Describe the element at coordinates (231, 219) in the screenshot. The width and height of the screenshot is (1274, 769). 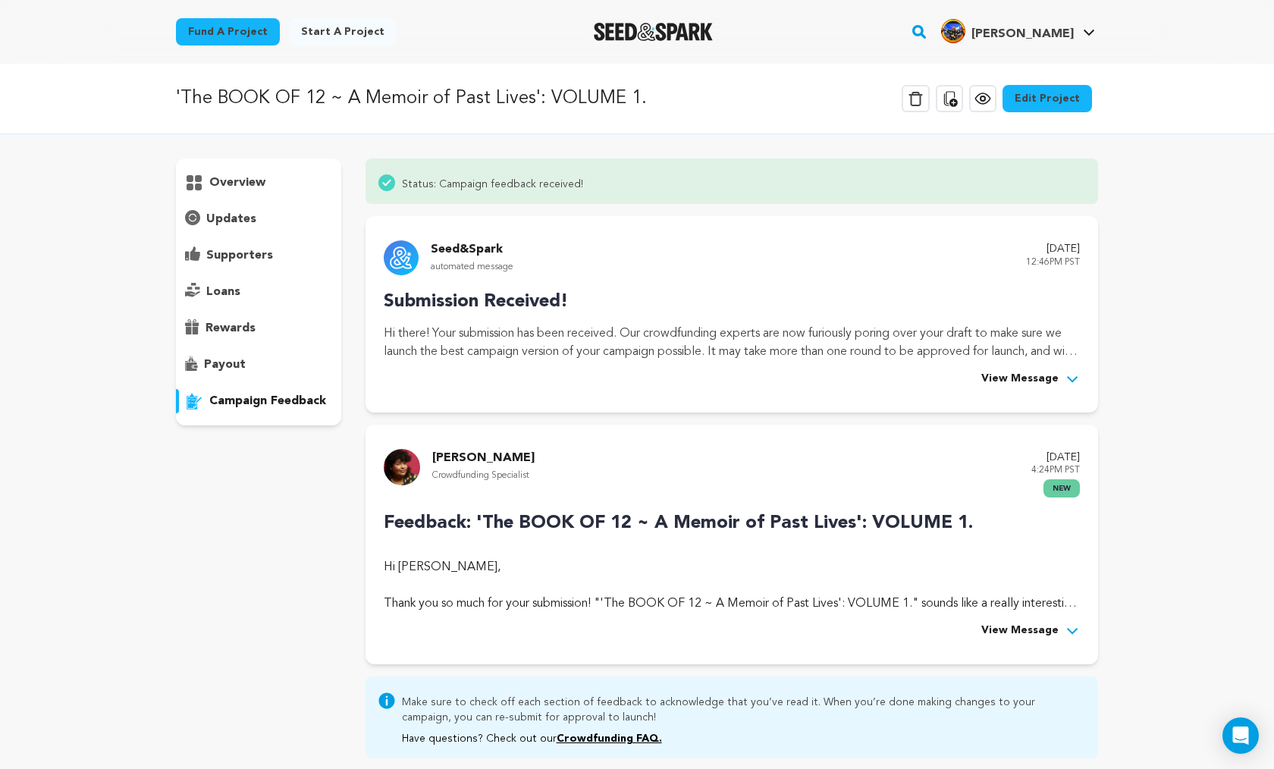
I see `p: updates` at that location.